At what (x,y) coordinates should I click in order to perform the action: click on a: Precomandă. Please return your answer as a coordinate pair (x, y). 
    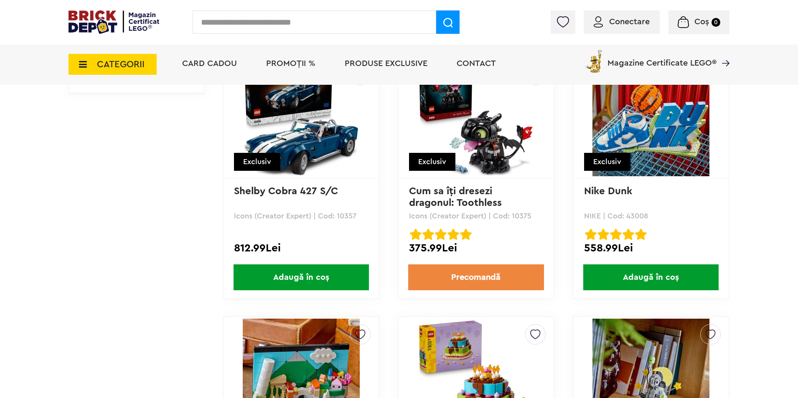
    Looking at the image, I should click on (476, 277).